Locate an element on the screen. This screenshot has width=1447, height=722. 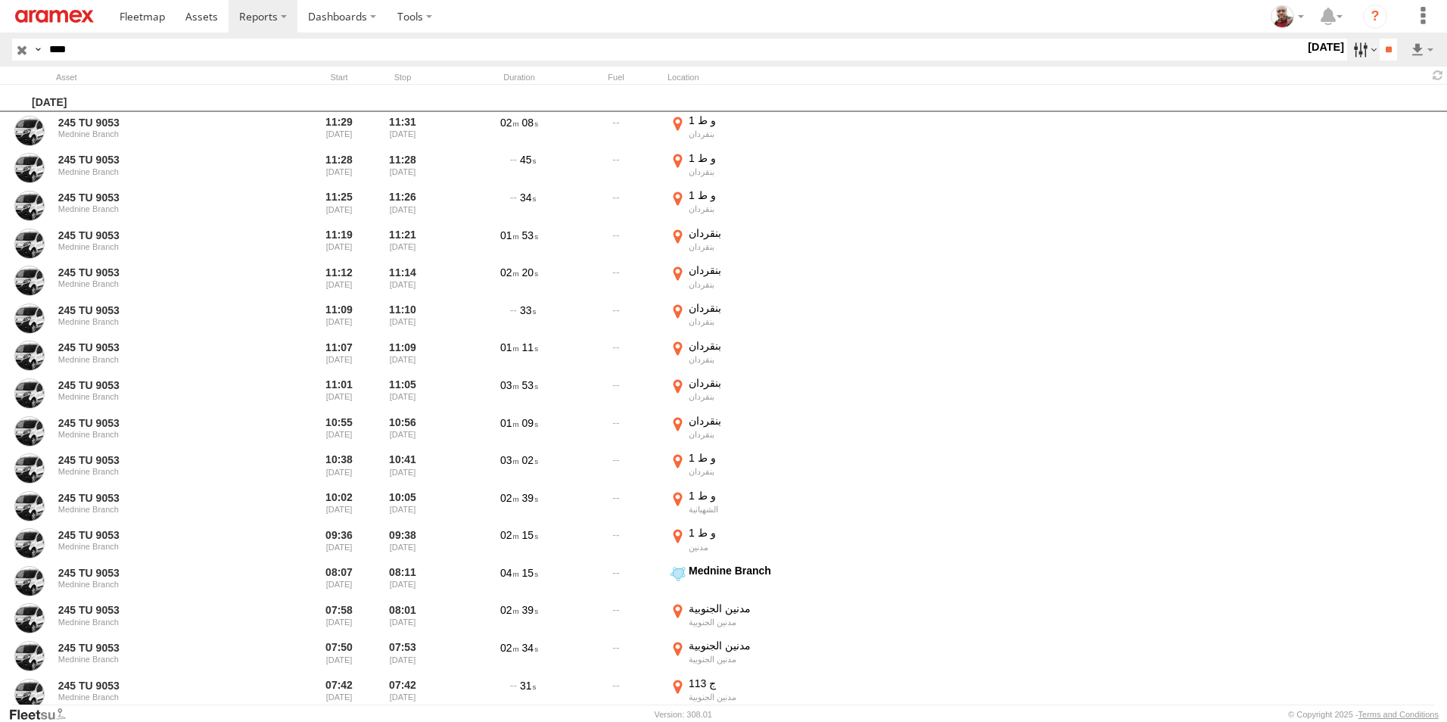
span: 33 is located at coordinates (527, 310).